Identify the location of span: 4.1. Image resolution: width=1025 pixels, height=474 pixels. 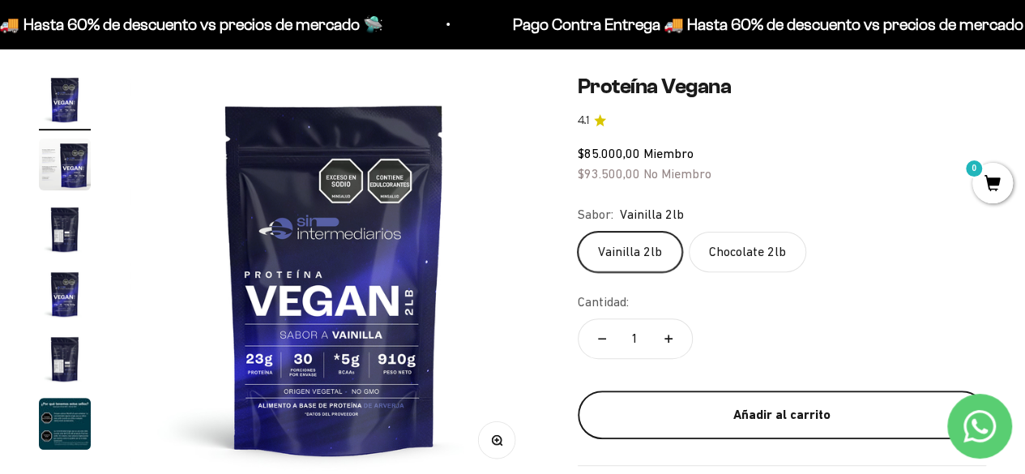
(583, 121).